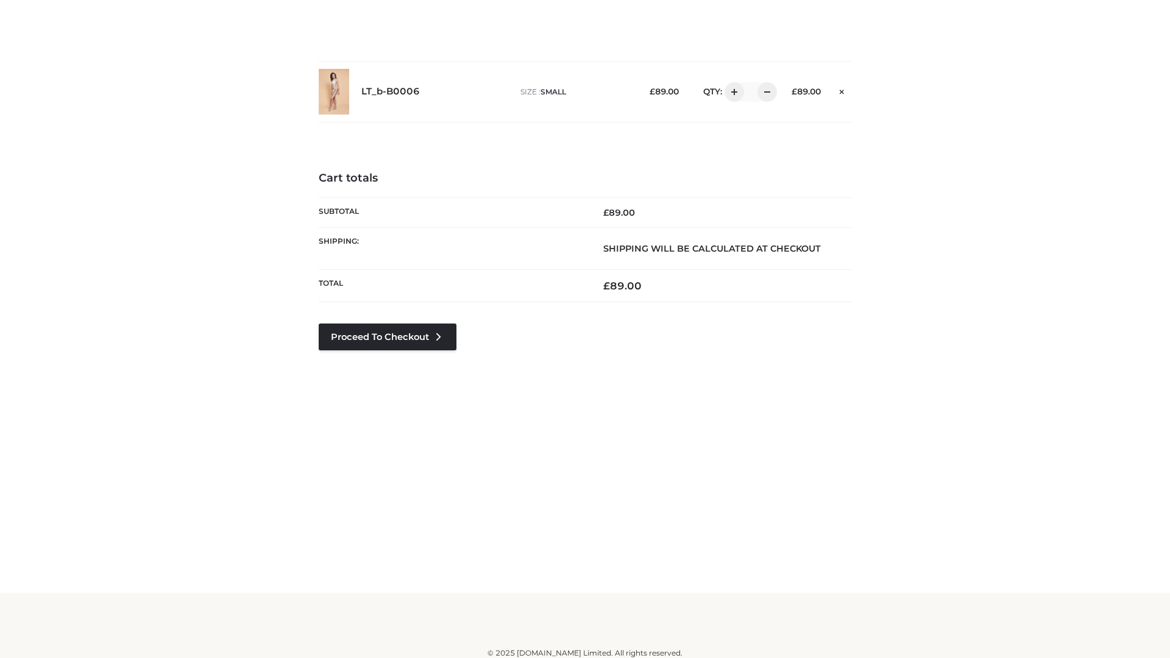  What do you see at coordinates (451, 286) in the screenshot?
I see `th: Total` at bounding box center [451, 286].